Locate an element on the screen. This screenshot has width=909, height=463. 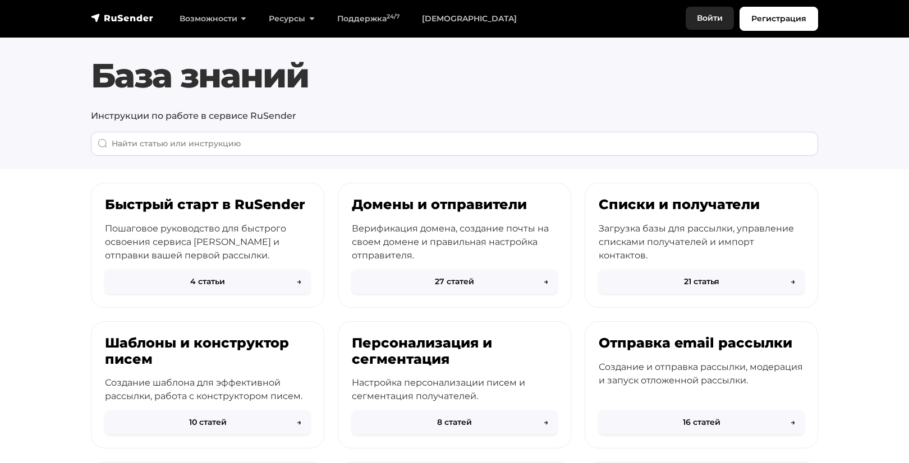
p: Загрузка базы для рассылки, управление списками получателей и импорт контактов. is located at coordinates (701, 242).